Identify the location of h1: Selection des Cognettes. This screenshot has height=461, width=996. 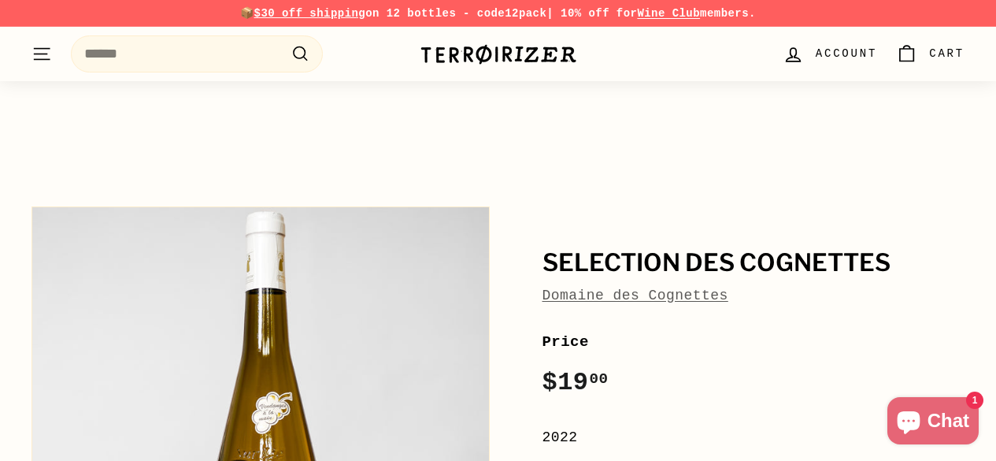
(754, 263).